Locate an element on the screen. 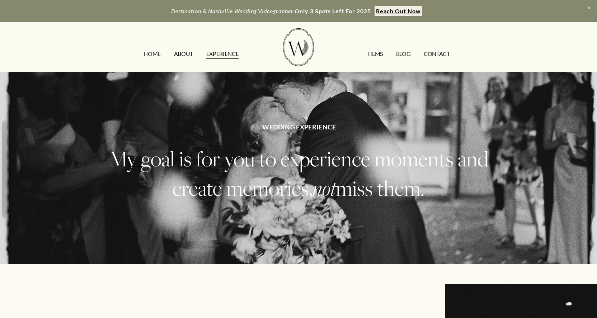 The image size is (597, 318). a: FILMS is located at coordinates (375, 54).